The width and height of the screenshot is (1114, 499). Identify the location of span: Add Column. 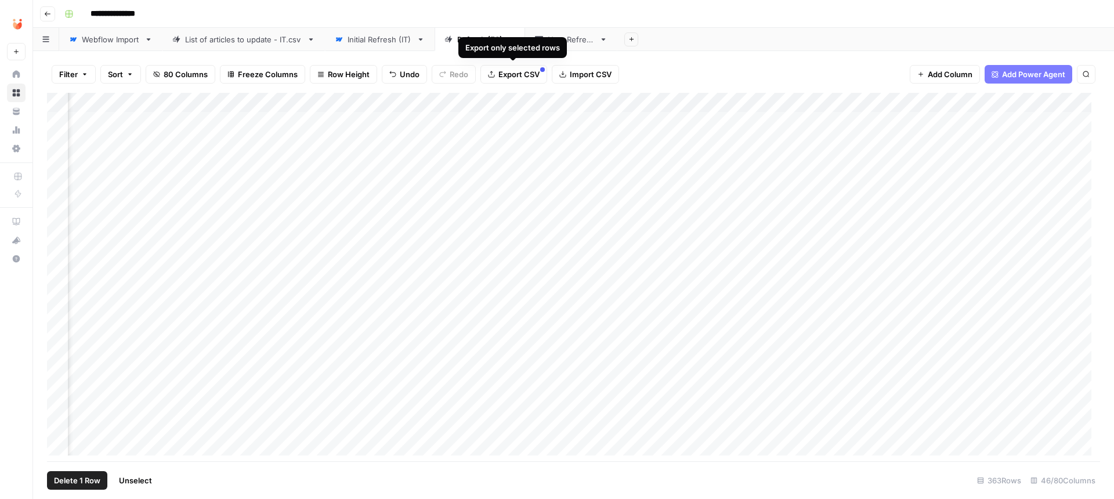
(949, 74).